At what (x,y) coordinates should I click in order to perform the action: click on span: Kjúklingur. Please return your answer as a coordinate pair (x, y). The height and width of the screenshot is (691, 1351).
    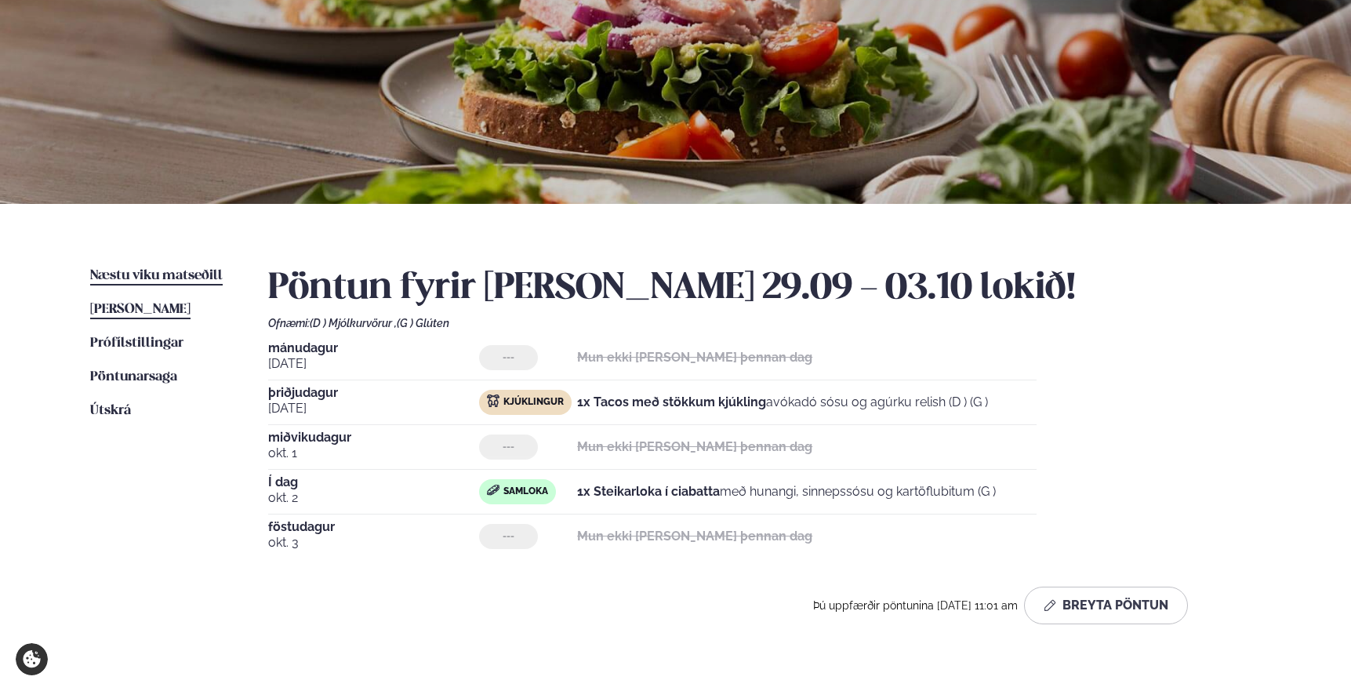
    Looking at the image, I should click on (533, 402).